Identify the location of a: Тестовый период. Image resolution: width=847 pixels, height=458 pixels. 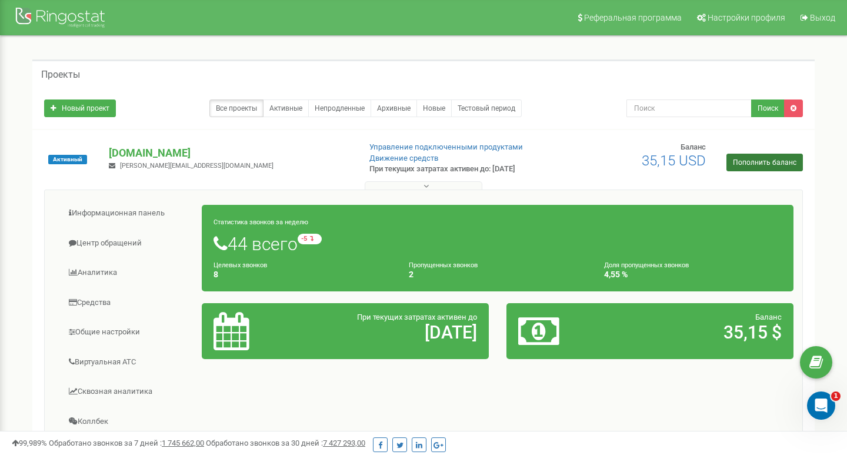
(487, 108).